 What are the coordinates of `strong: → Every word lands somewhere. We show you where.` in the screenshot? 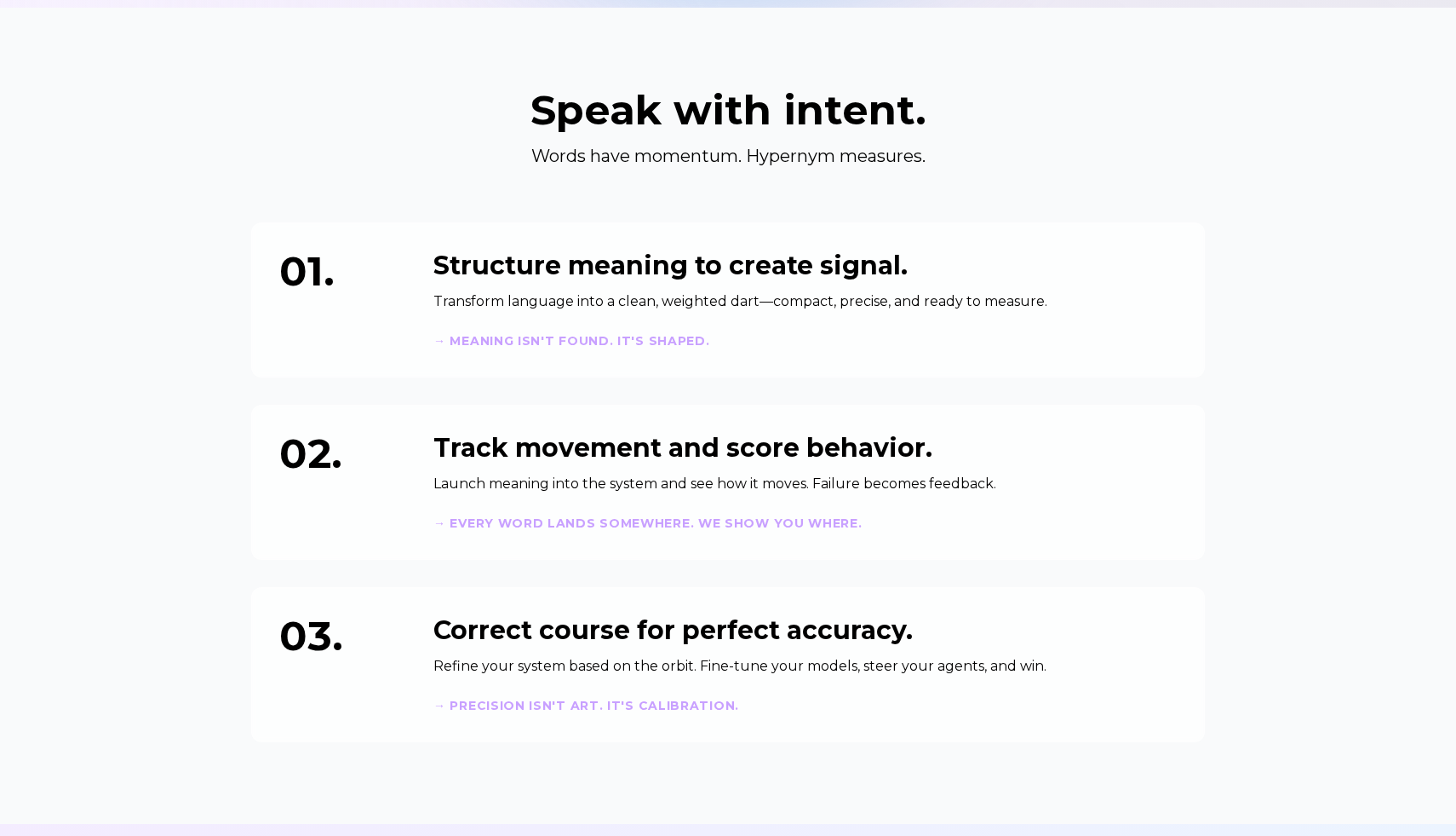 It's located at (648, 522).